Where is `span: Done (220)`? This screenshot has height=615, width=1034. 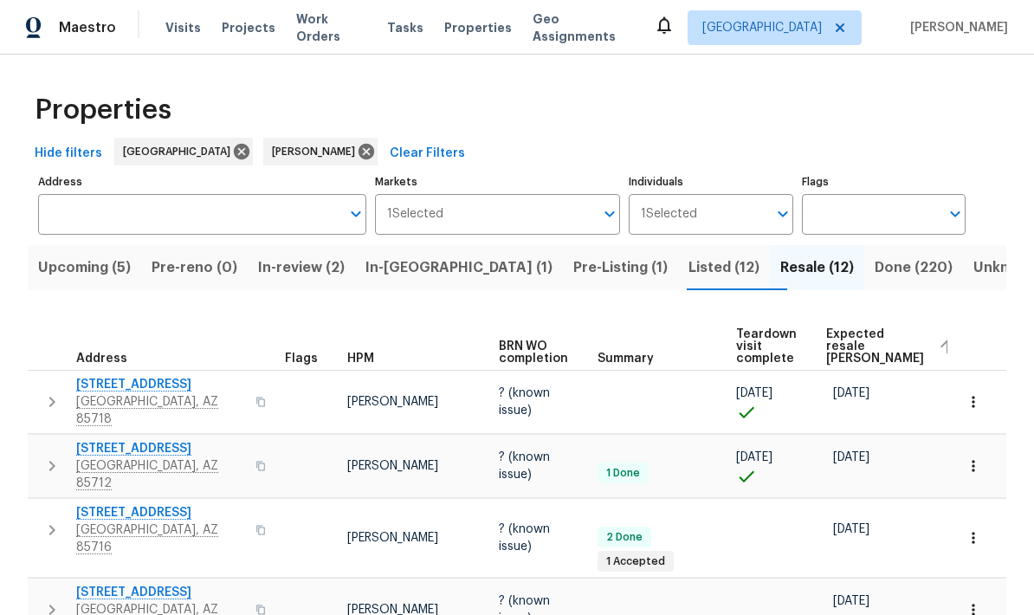
span: Done (220) is located at coordinates (913, 268).